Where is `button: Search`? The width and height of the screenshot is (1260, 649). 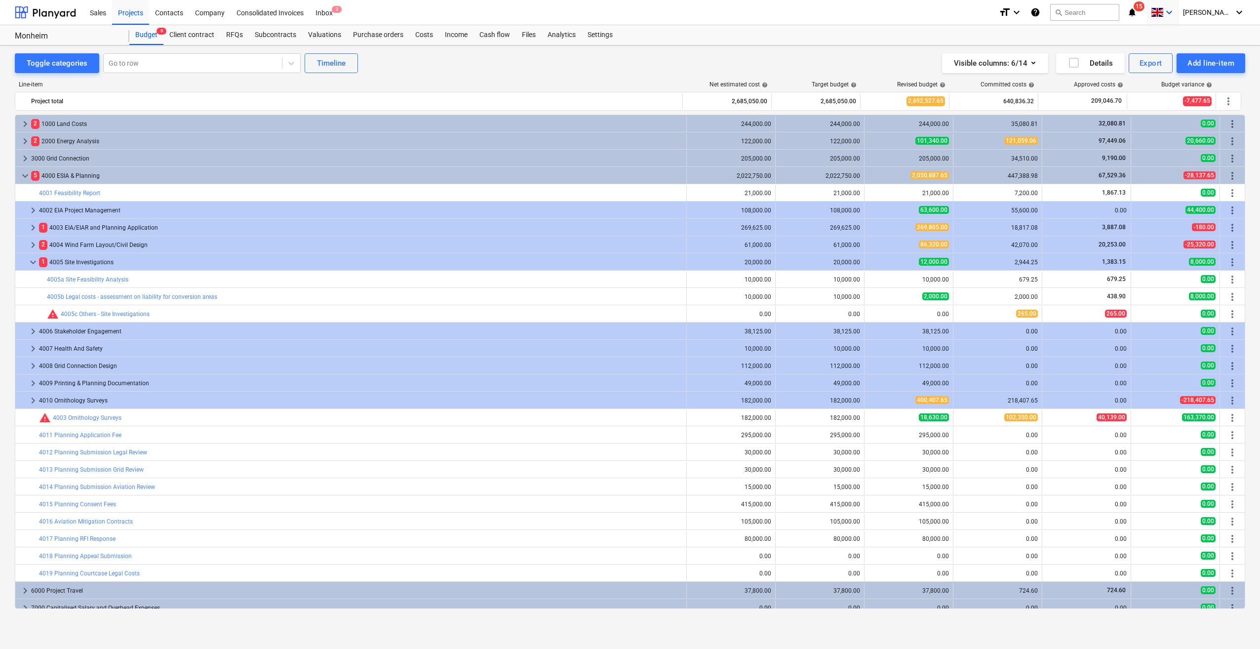
button: Search is located at coordinates (1084, 12).